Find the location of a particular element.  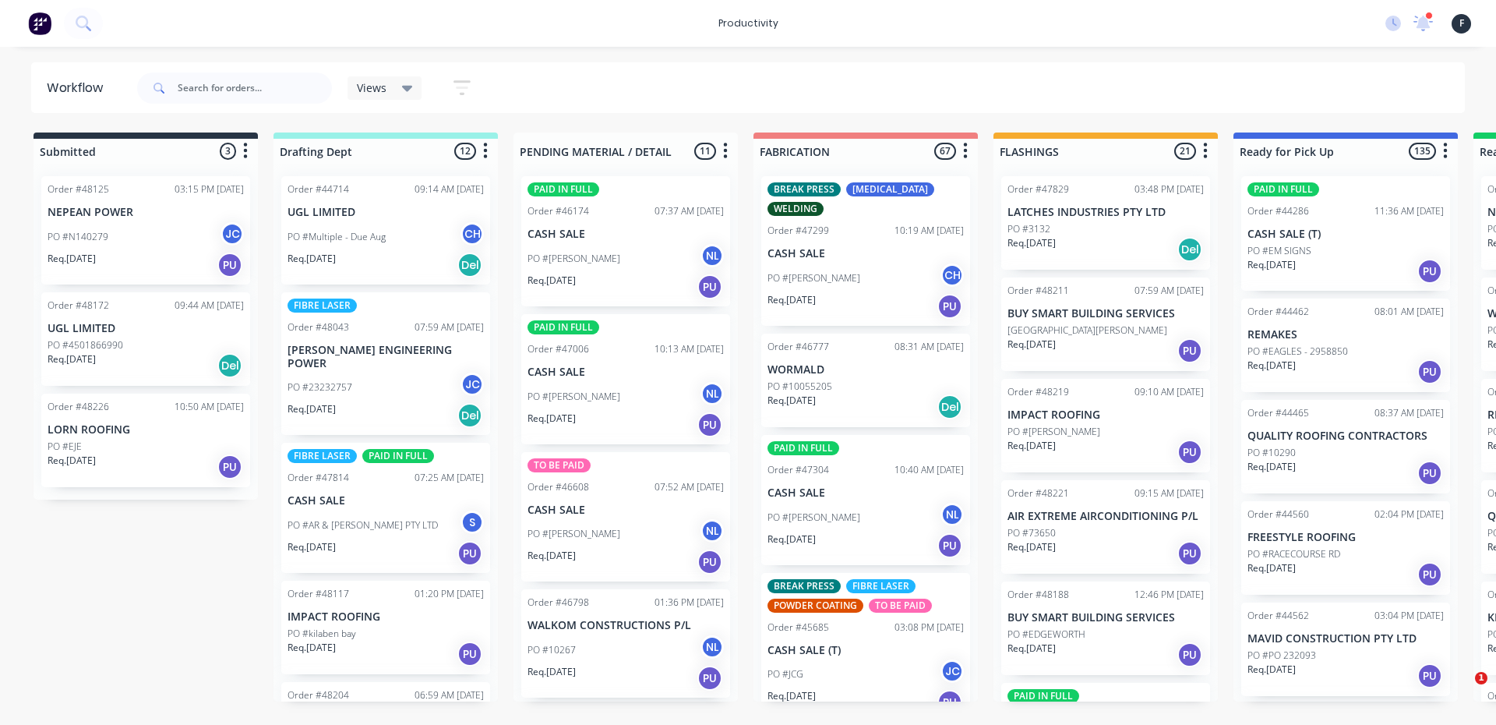

div: Order #48172 is located at coordinates (78, 305).